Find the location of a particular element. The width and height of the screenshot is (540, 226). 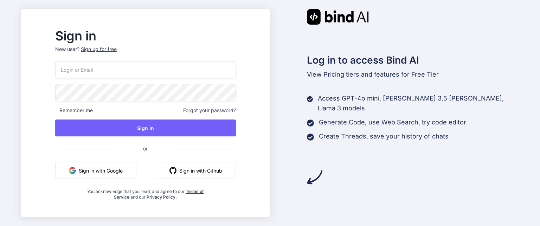

button: Sign In is located at coordinates (146, 128).